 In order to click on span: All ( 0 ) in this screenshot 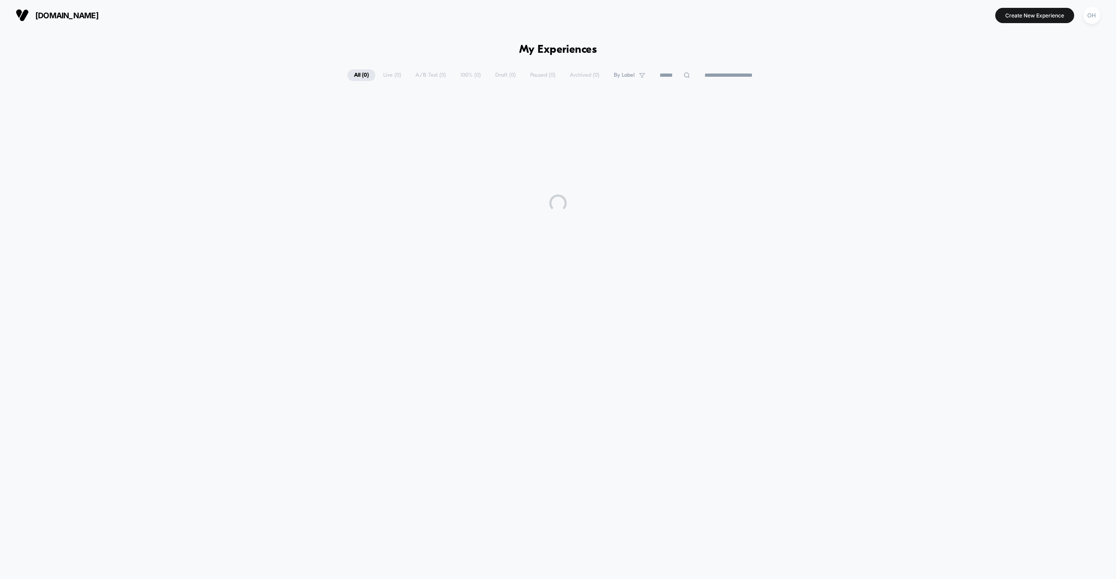, I will do `click(361, 75)`.